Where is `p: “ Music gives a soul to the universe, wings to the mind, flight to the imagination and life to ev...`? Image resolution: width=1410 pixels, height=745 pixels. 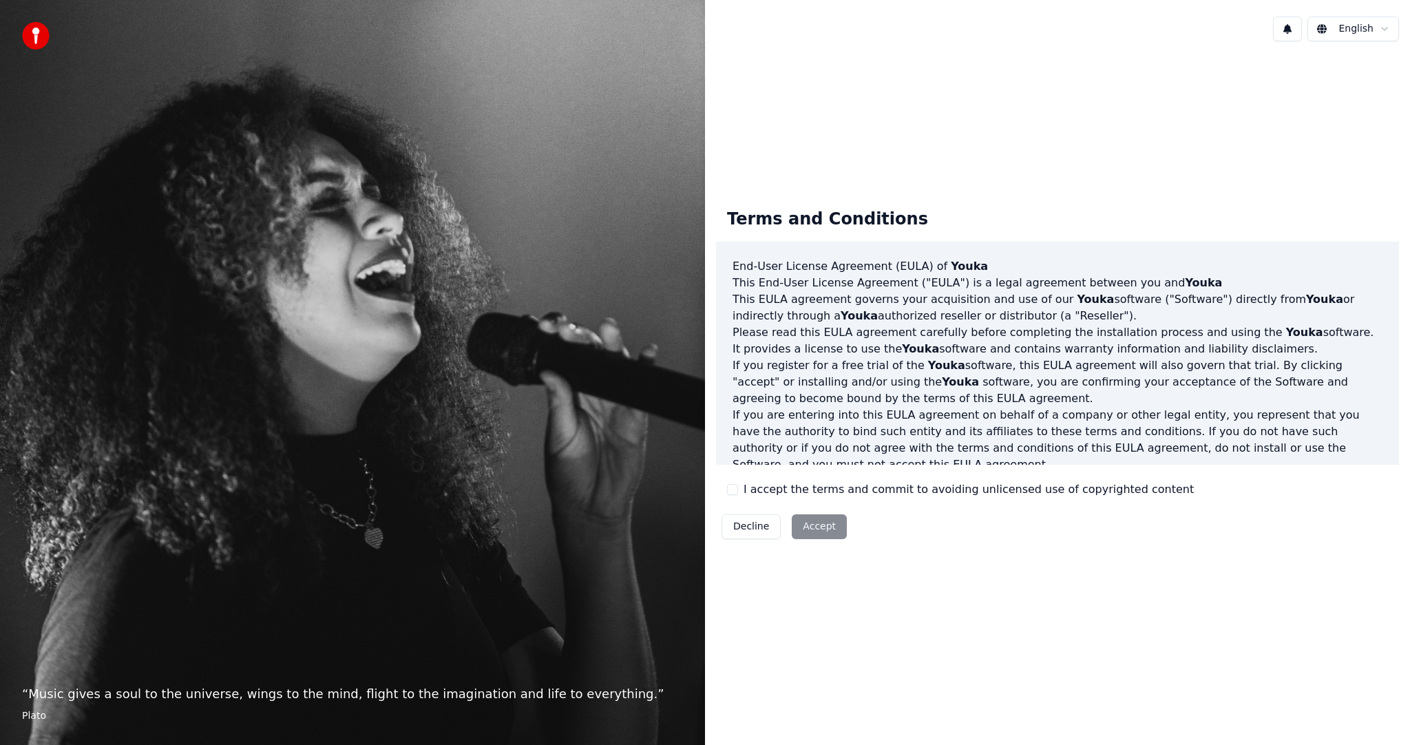 p: “ Music gives a soul to the universe, wings to the mind, flight to the imagination and life to ev... is located at coordinates (353, 694).